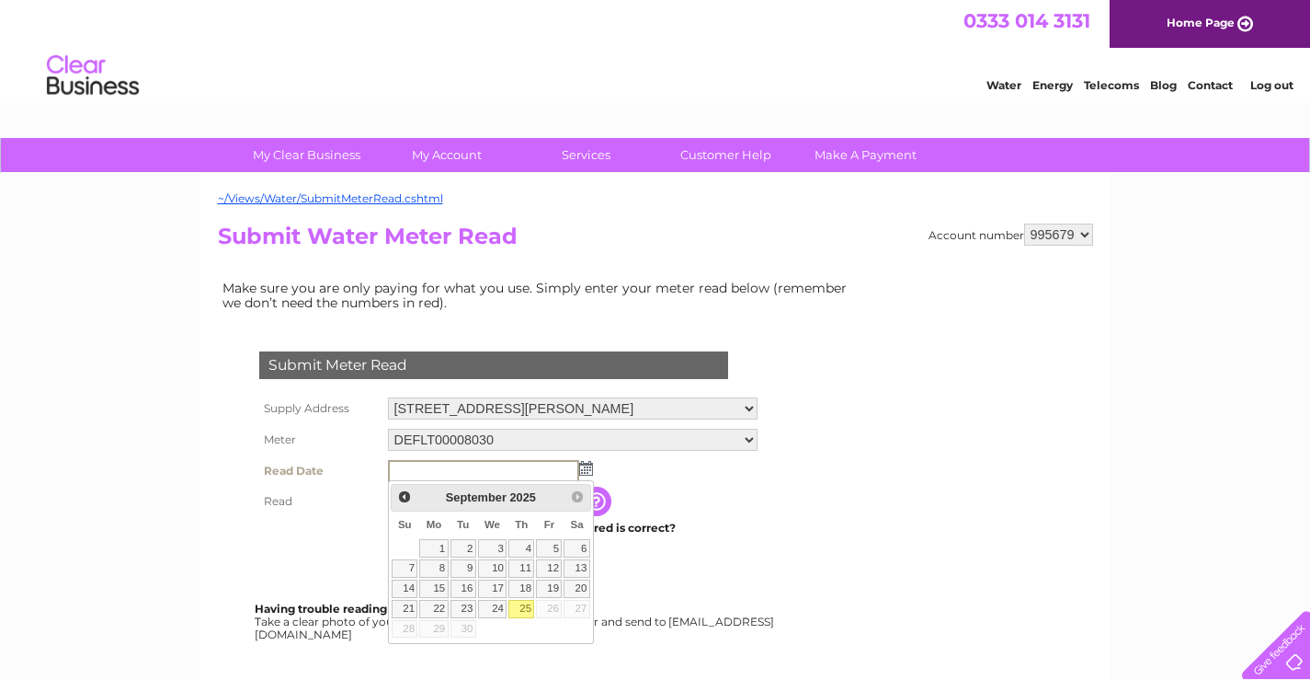  What do you see at coordinates (493, 589) in the screenshot?
I see `a: 17` at bounding box center [493, 589].